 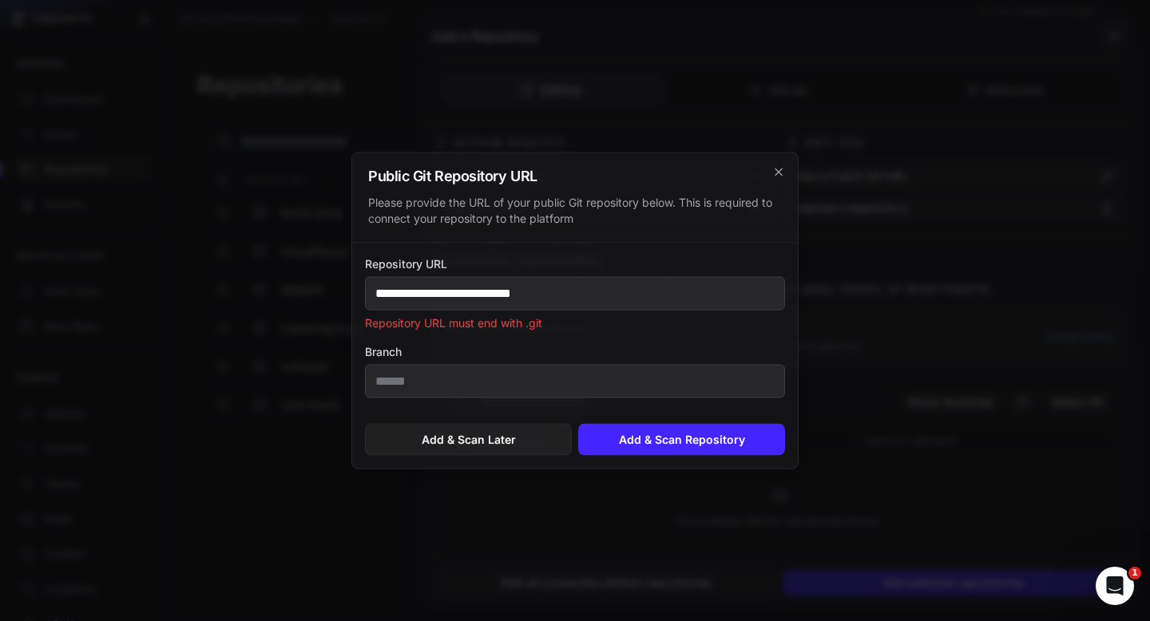 I want to click on button: Add & Scan Later, so click(x=468, y=440).